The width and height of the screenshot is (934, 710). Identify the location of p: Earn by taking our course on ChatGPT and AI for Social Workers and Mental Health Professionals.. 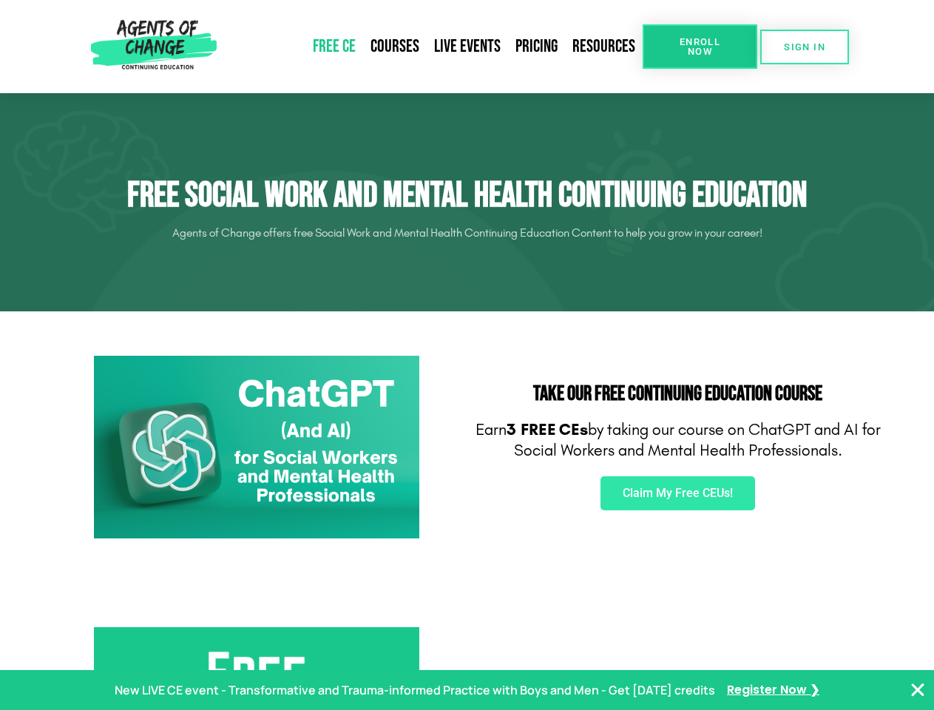
(678, 440).